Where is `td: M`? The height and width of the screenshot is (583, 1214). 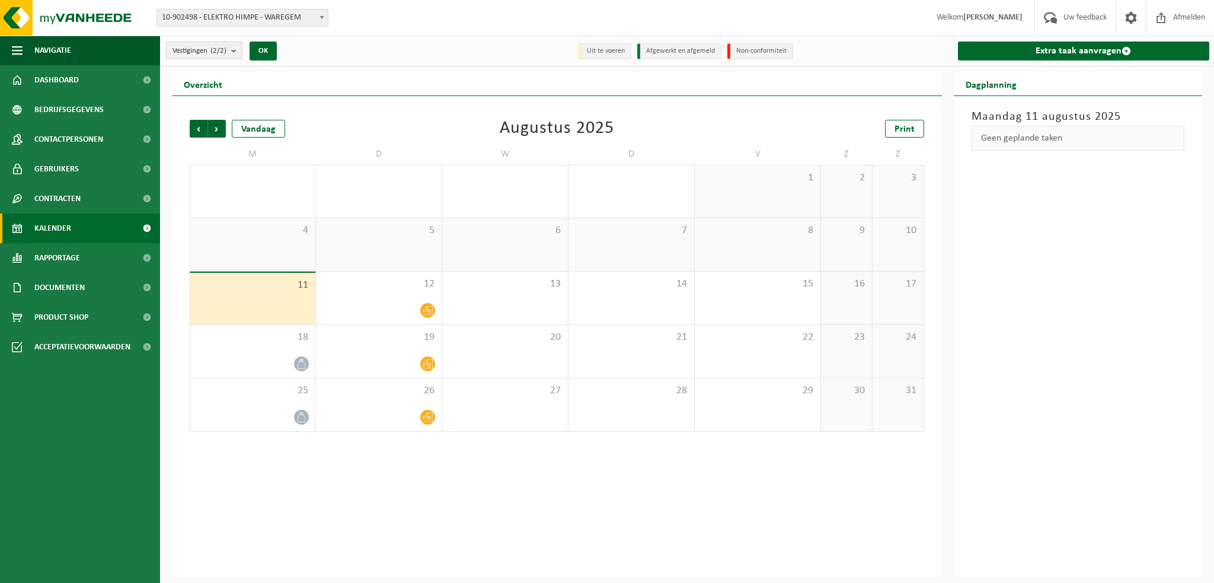
td: M is located at coordinates (253, 154).